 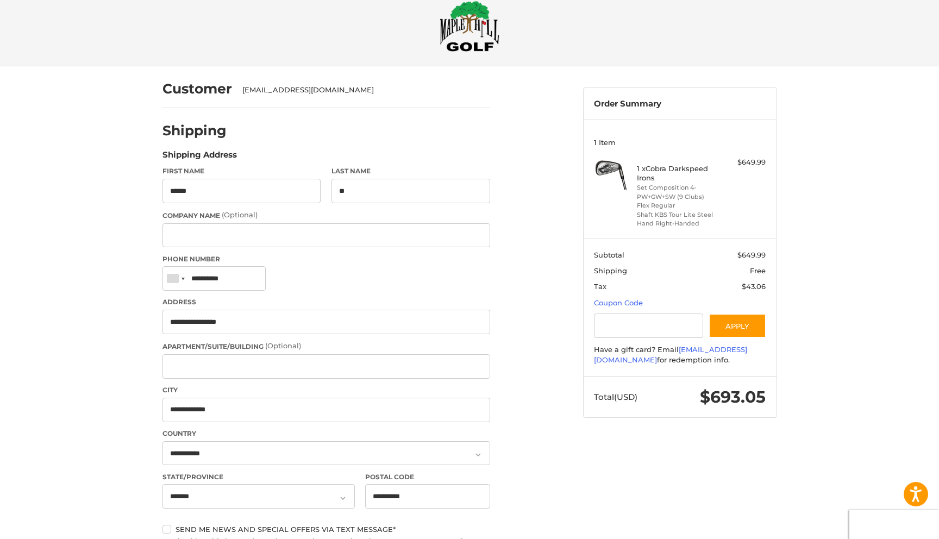 What do you see at coordinates (678, 205) in the screenshot?
I see `li: Flex Regular` at bounding box center [678, 205].